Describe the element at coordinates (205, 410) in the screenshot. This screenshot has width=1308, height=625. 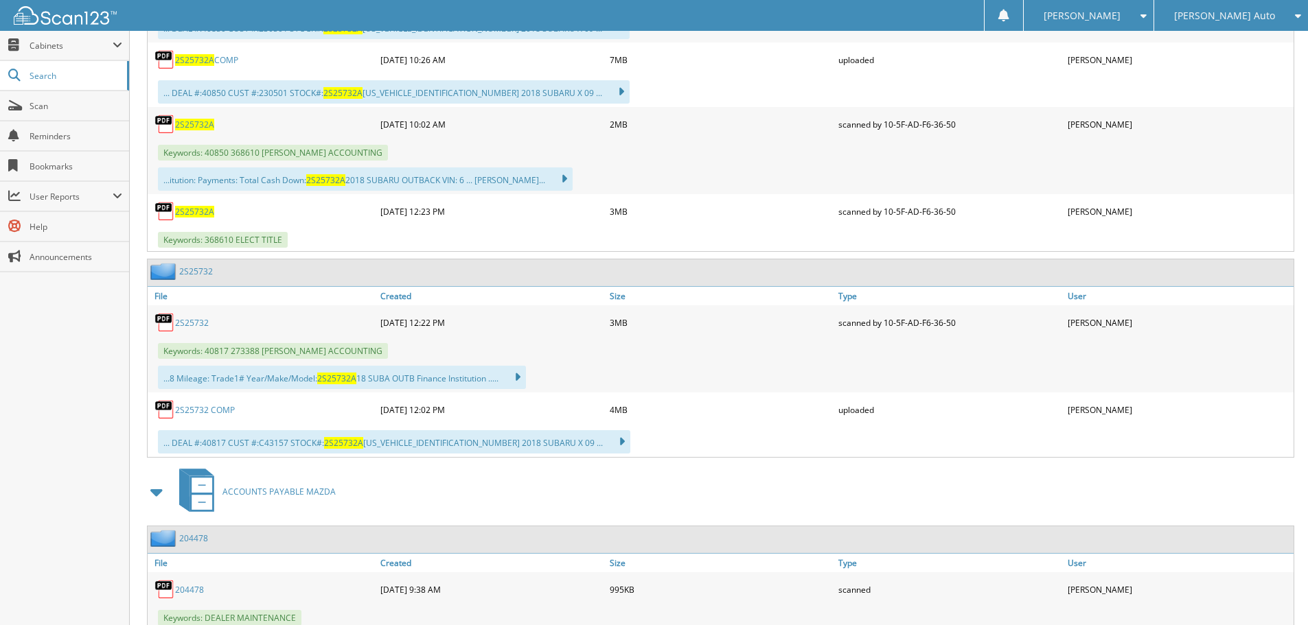
I see `a: 2S25732 COMP` at that location.